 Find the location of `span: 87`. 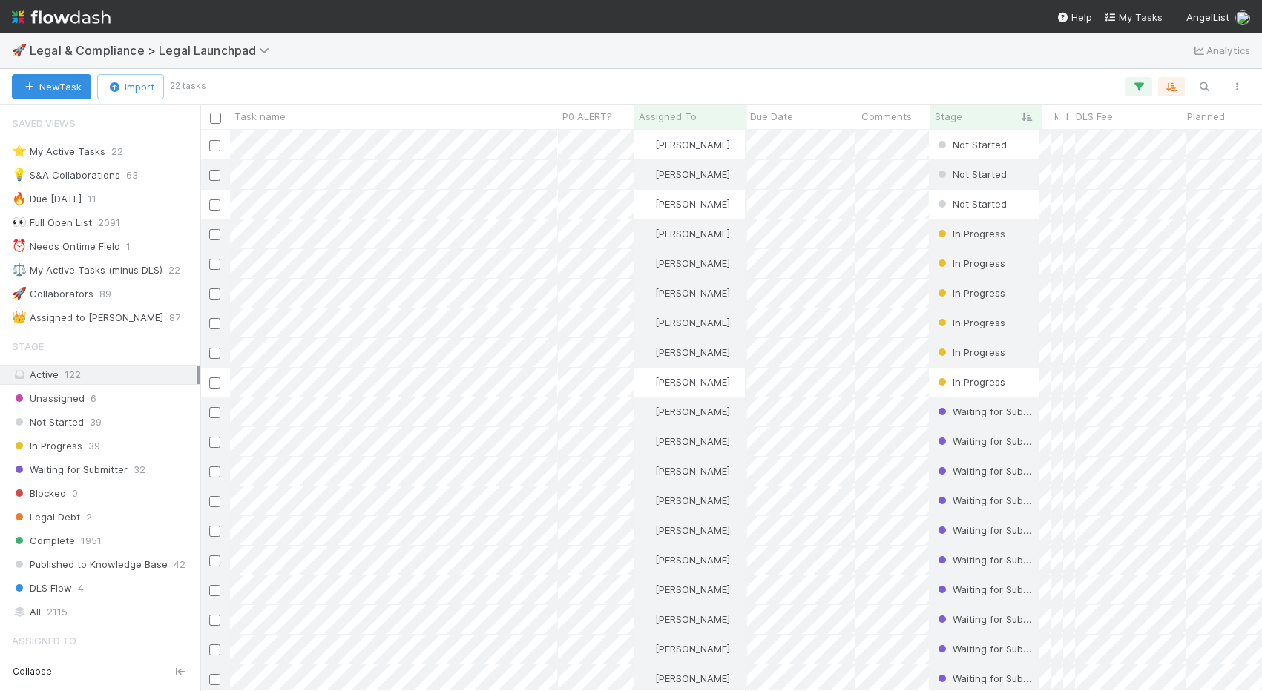

span: 87 is located at coordinates (174, 317).